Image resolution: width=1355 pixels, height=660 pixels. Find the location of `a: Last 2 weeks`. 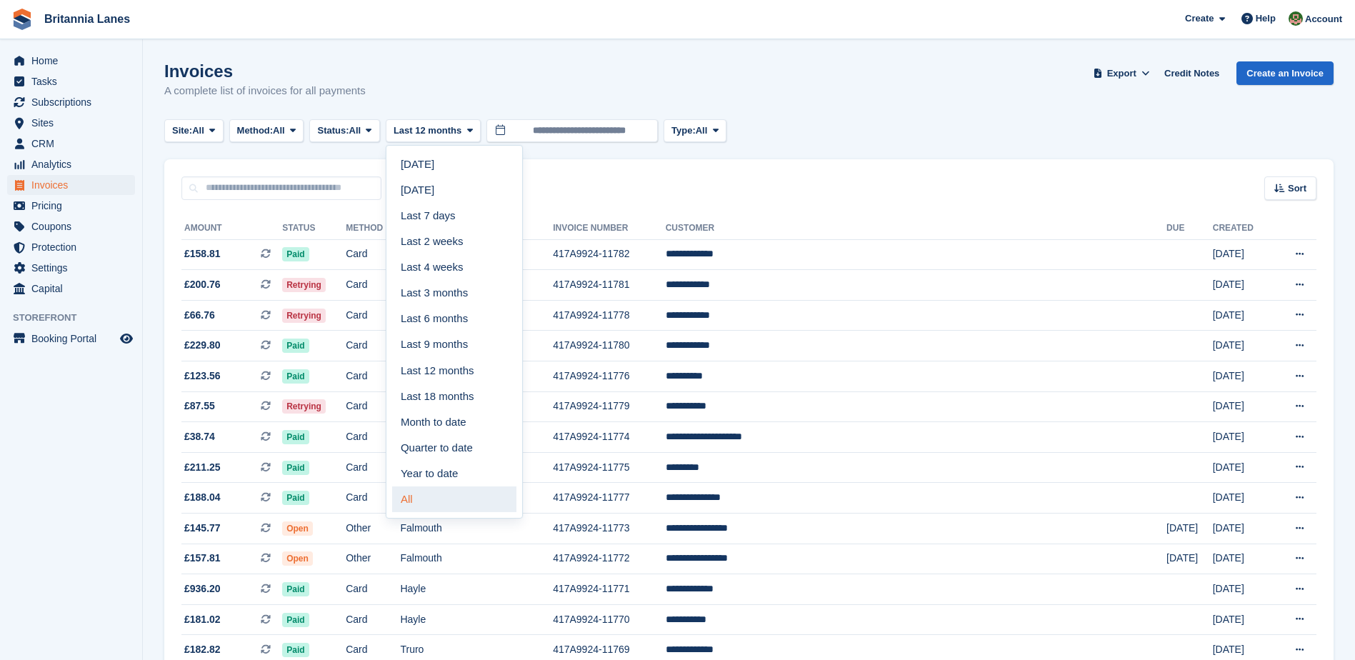

a: Last 2 weeks is located at coordinates (454, 241).